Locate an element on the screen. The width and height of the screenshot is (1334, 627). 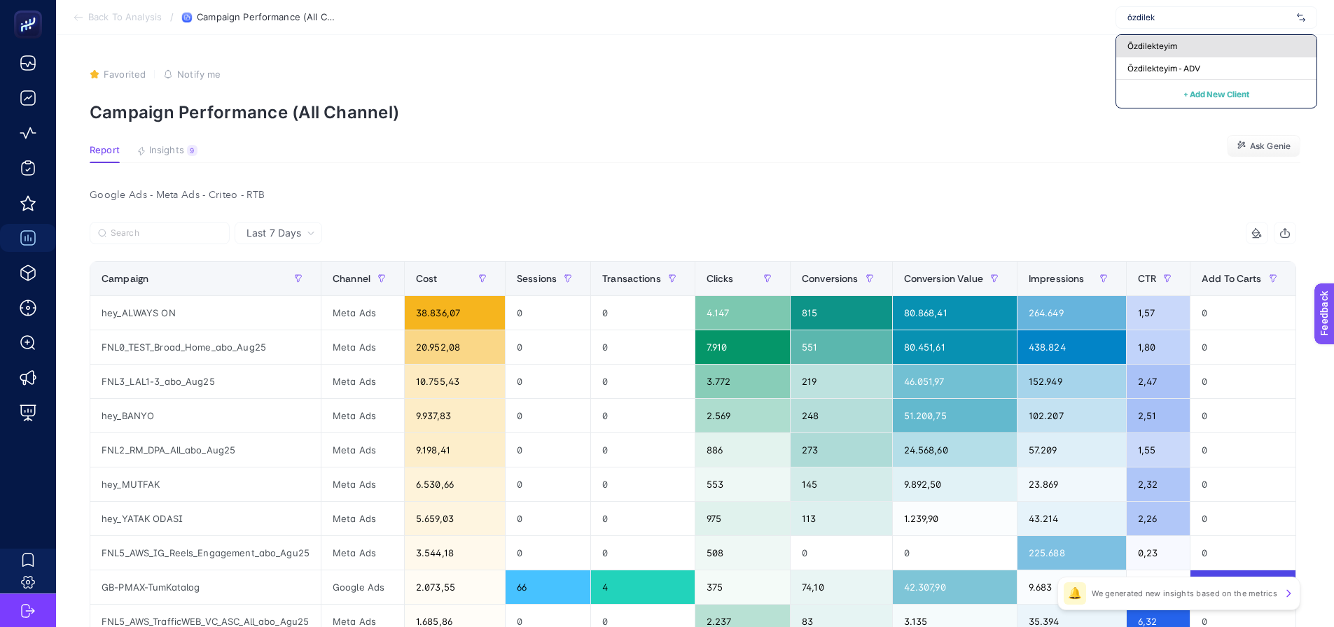
div: 2.073,55 is located at coordinates (454, 587).